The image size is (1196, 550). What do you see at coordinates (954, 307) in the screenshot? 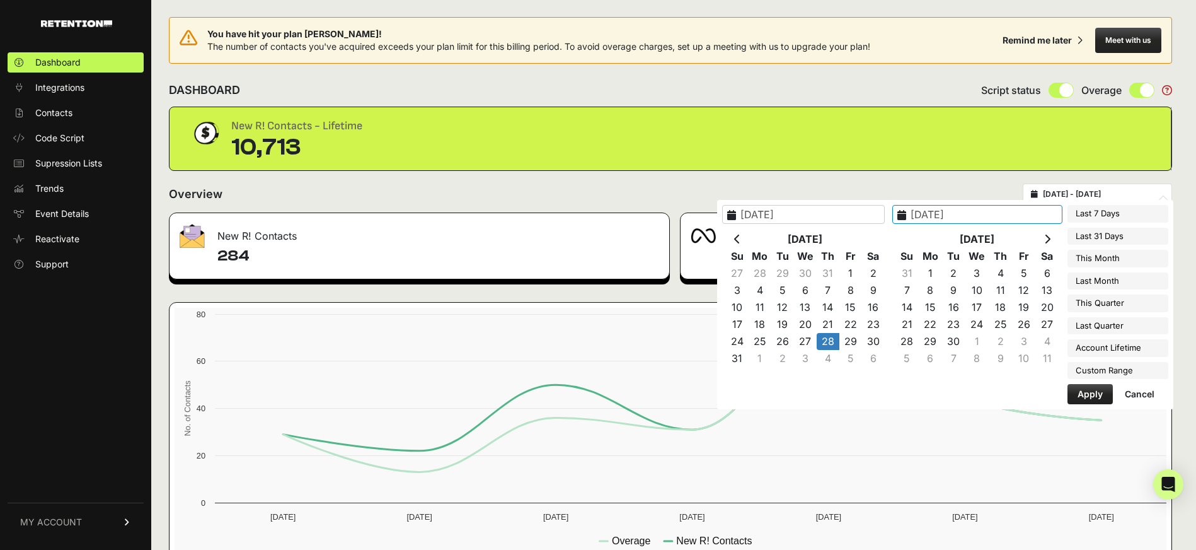
I see `td: 16` at bounding box center [954, 307].